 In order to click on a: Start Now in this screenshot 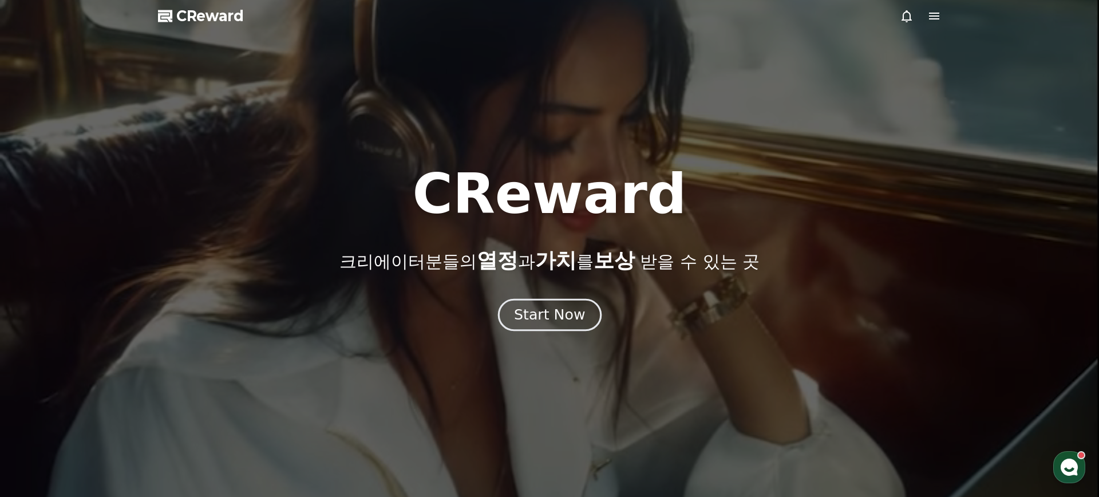, I will do `click(549, 316)`.